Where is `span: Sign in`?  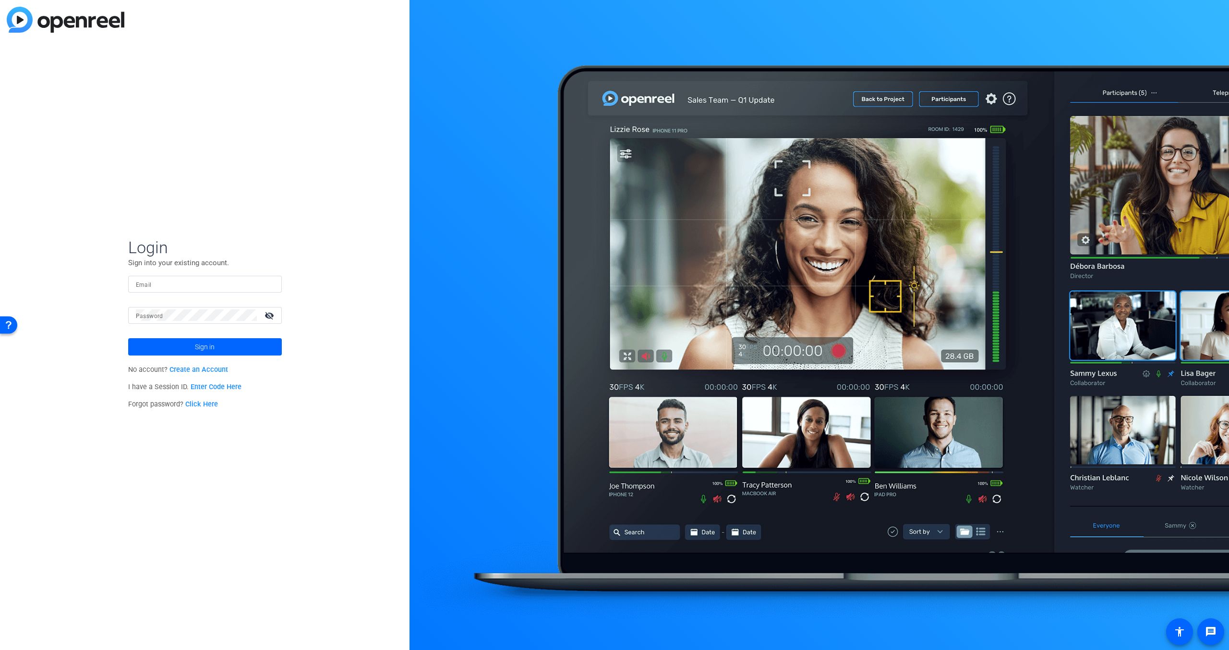
span: Sign in is located at coordinates (205, 347).